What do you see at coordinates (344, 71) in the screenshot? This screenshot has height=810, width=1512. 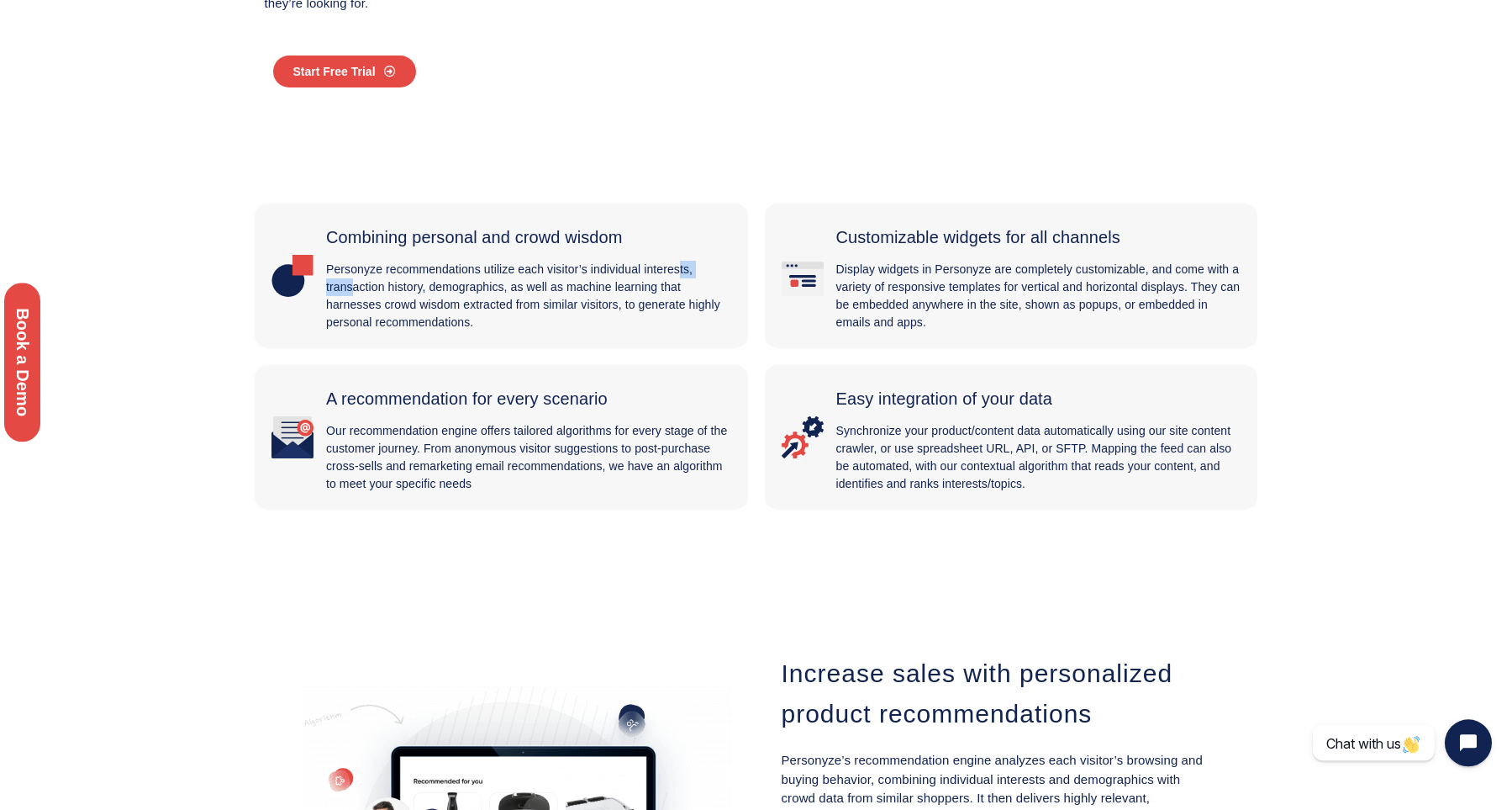 I see `a: Start Free Trial` at bounding box center [344, 71].